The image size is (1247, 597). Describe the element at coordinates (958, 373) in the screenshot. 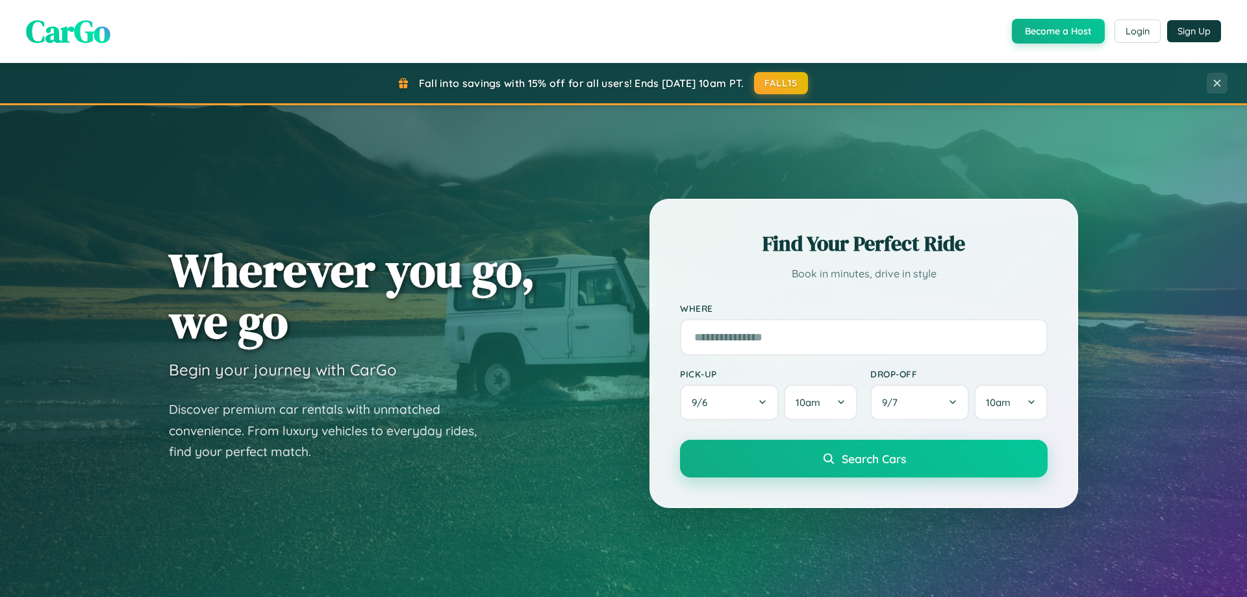

I see `label: Drop-off` at that location.